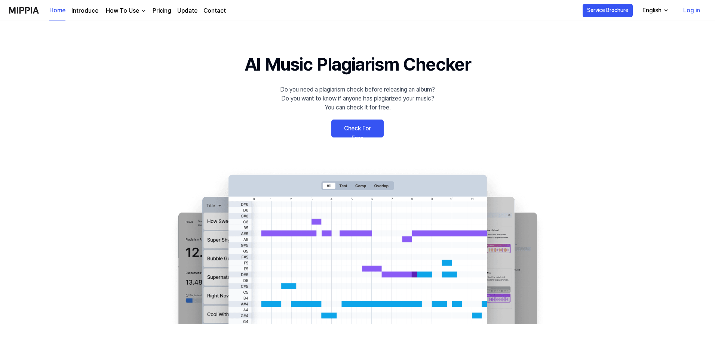 Image resolution: width=715 pixels, height=353 pixels. I want to click on img: main Image, so click(358, 246).